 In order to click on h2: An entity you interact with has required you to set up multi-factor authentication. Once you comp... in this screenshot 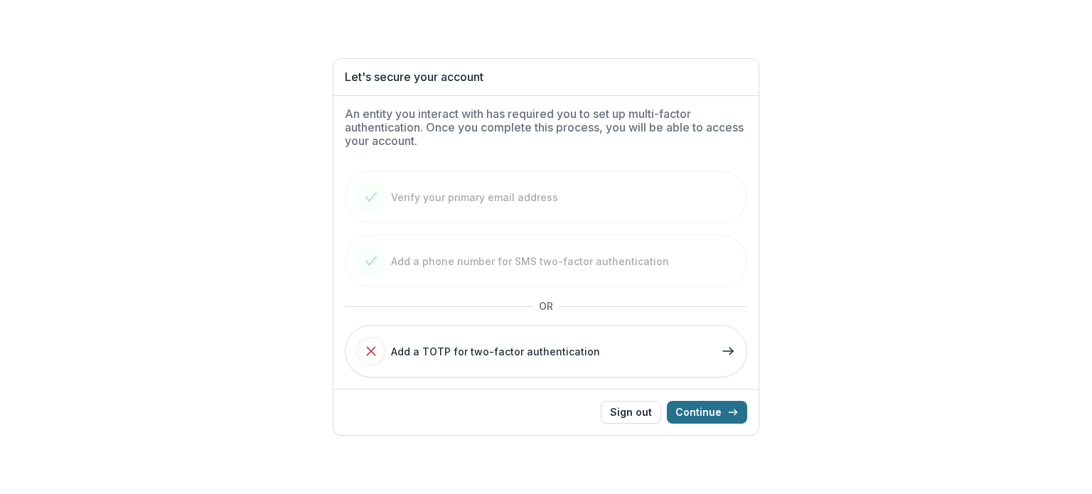, I will do `click(546, 128)`.